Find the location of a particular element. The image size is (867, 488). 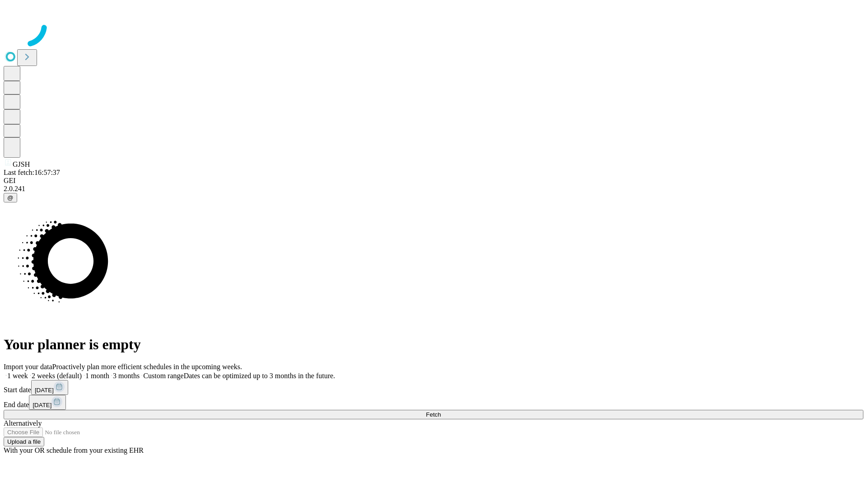

button: Fetch is located at coordinates (434, 414).